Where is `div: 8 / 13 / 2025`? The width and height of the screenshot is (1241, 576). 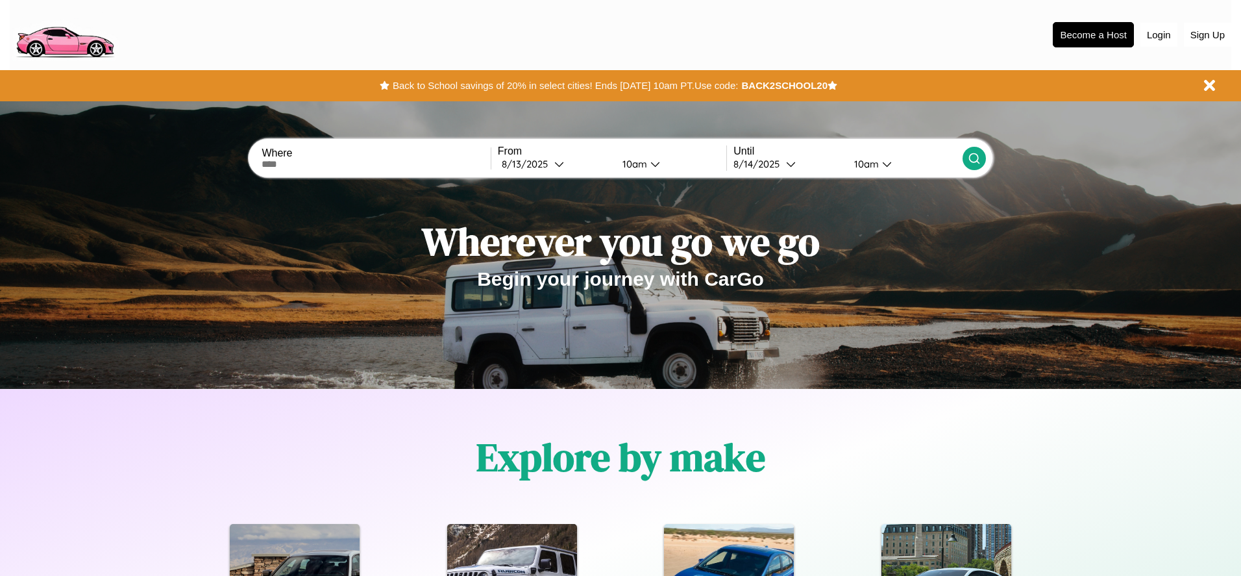 div: 8 / 13 / 2025 is located at coordinates (528, 164).